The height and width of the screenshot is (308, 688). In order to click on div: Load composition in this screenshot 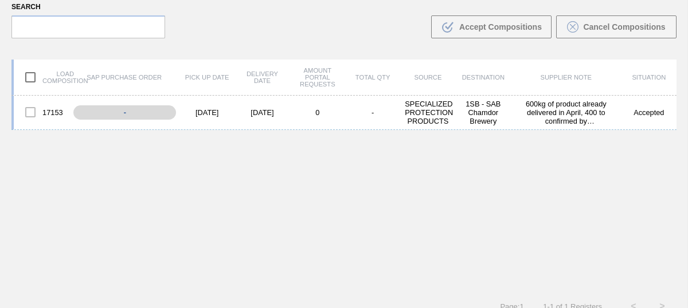, I will do `click(41, 77)`.